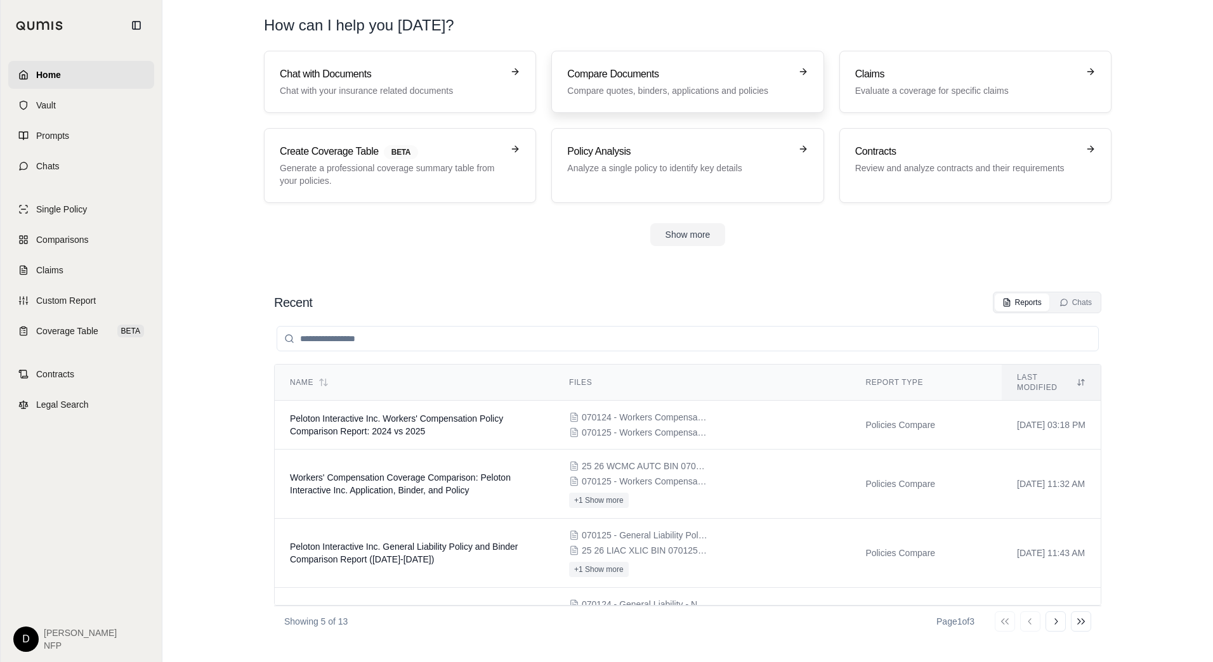  Describe the element at coordinates (396, 425) in the screenshot. I see `span: Peloton Interactive Inc. Workers' Compensation Policy Comparison Report: 2024 vs 2025` at that location.